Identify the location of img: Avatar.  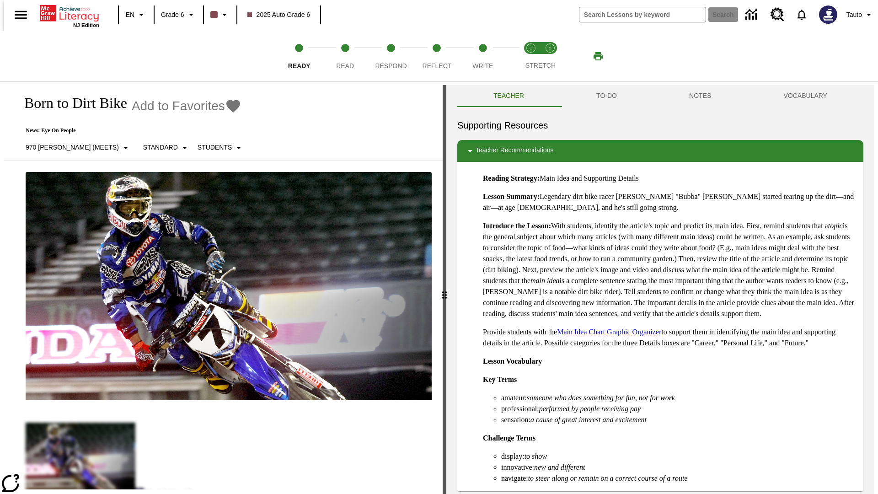
(828, 15).